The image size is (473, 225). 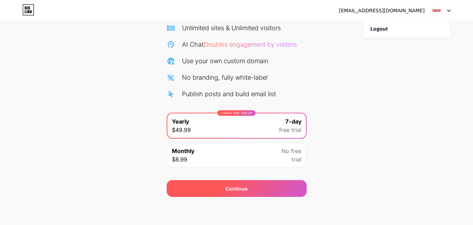 I want to click on div: LIMITED TIME : 50% off, so click(x=236, y=113).